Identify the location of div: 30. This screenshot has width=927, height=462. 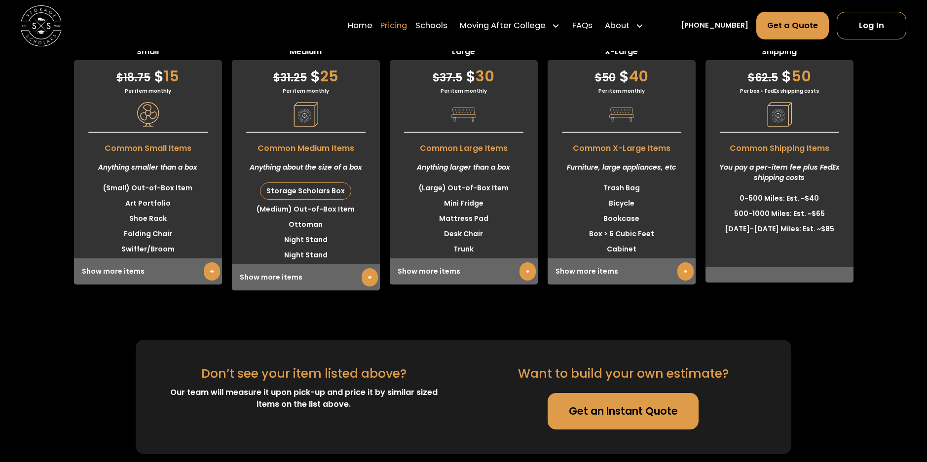
(464, 74).